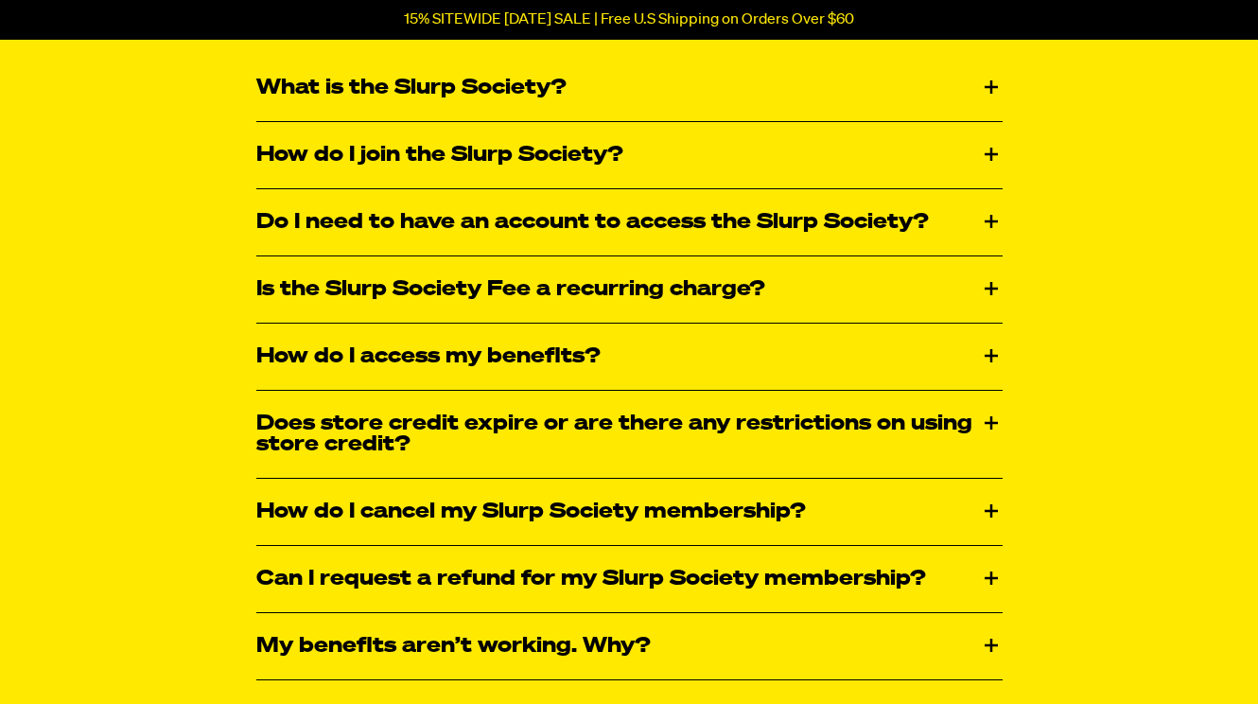 This screenshot has width=1258, height=704. I want to click on div: My benefits aren’t working. Why?, so click(629, 646).